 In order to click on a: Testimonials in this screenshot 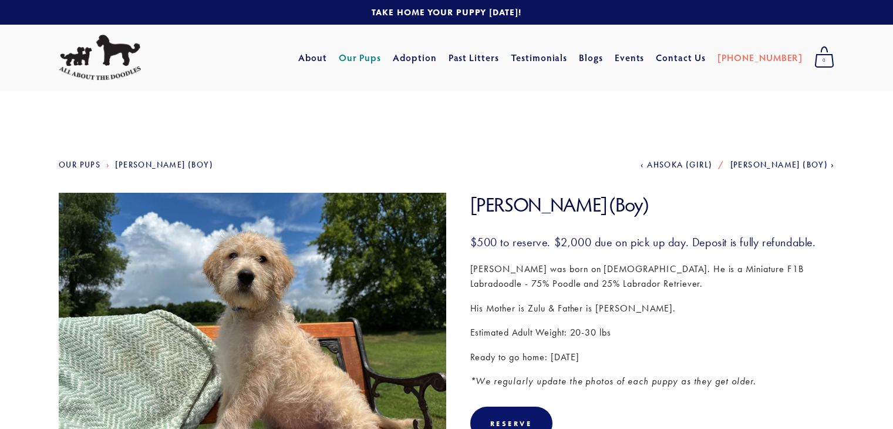, I will do `click(539, 58)`.